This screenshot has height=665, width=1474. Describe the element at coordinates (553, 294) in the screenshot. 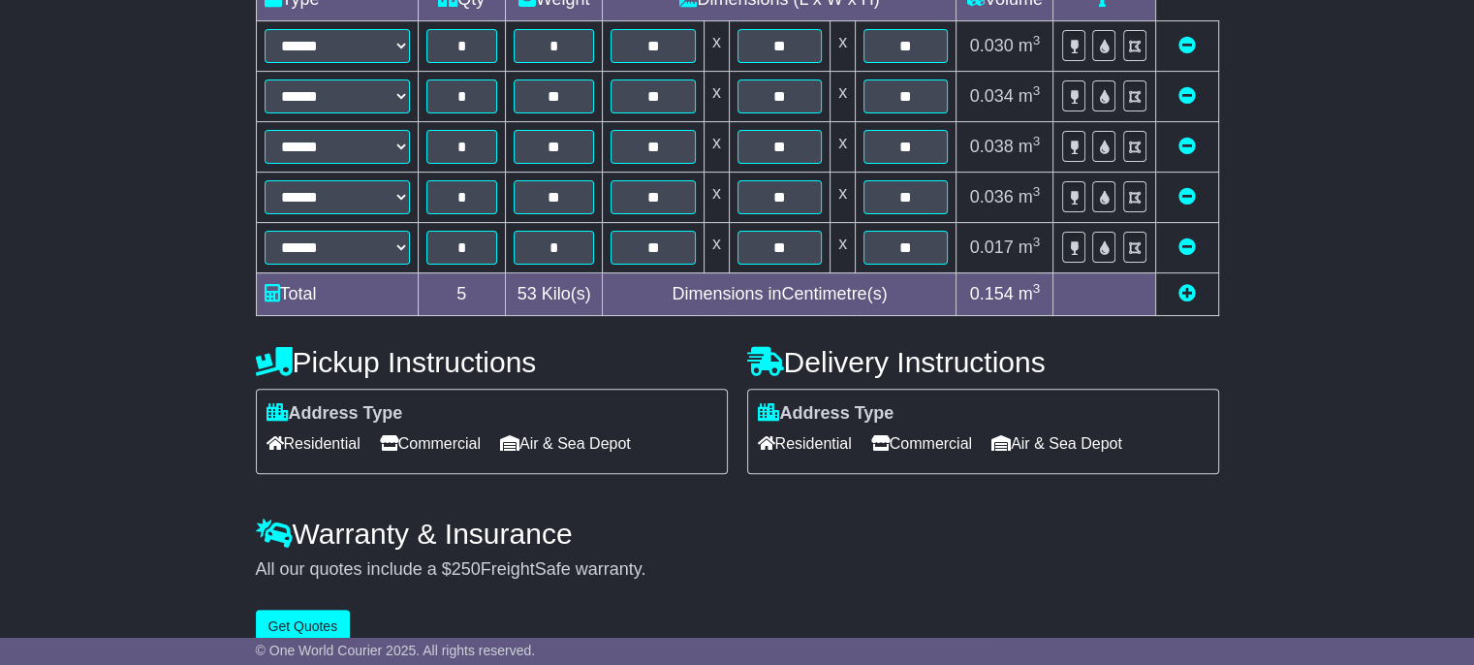

I see `td: Kilo(s)` at that location.